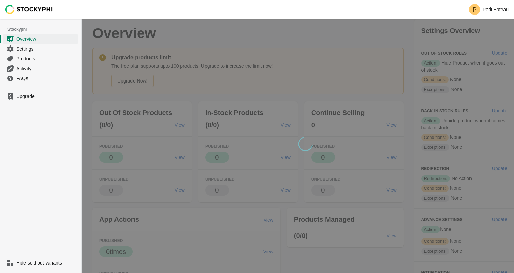 The height and width of the screenshot is (273, 514). What do you see at coordinates (47, 49) in the screenshot?
I see `span: Settings` at bounding box center [47, 49].